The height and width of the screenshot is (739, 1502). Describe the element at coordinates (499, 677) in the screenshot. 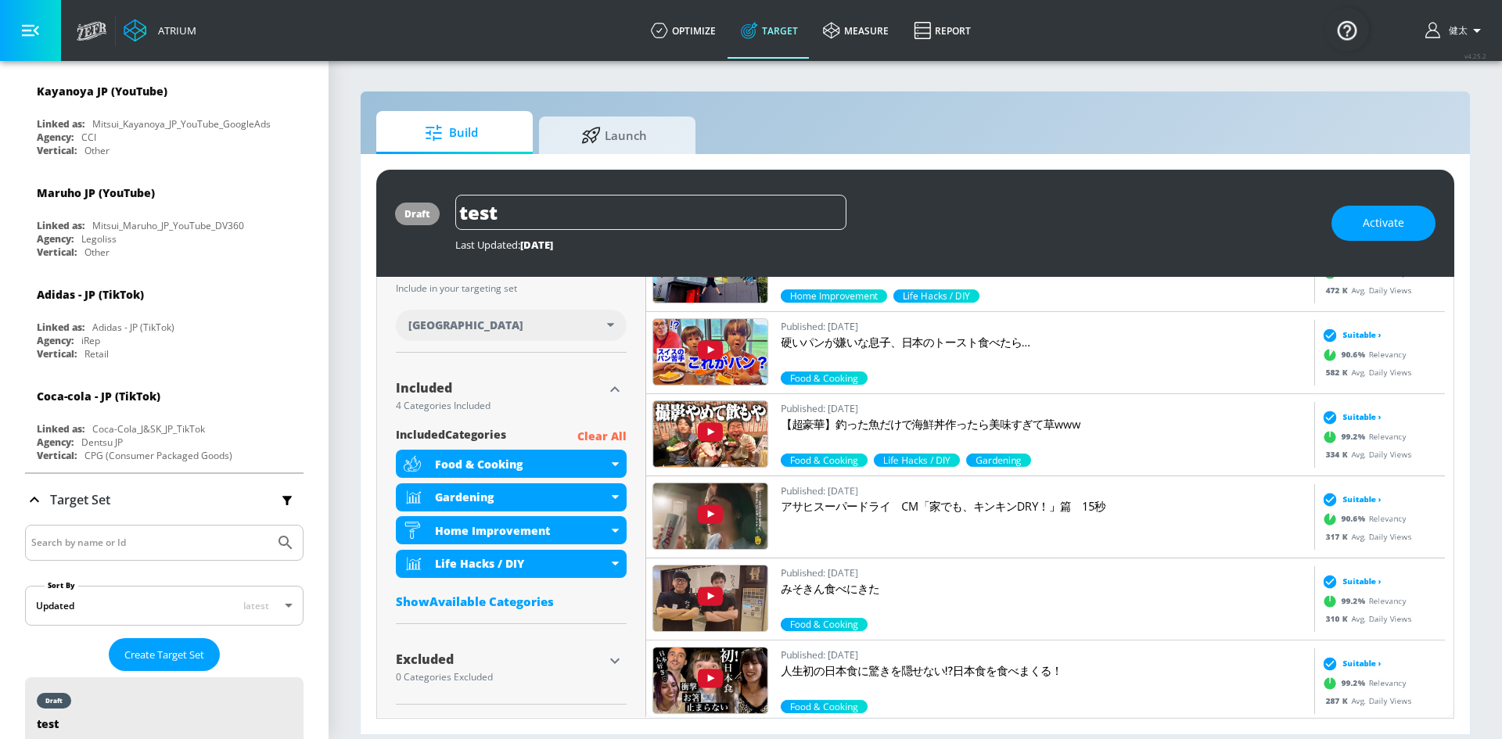

I see `div: 0 Categories Excluded` at that location.